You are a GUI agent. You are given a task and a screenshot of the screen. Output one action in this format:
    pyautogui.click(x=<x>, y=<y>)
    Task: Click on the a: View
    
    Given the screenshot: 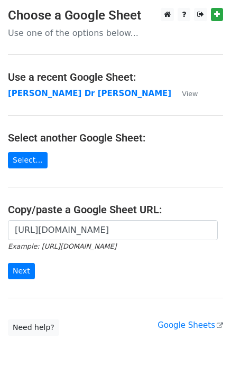 What is the action you would take?
    pyautogui.click(x=184, y=93)
    